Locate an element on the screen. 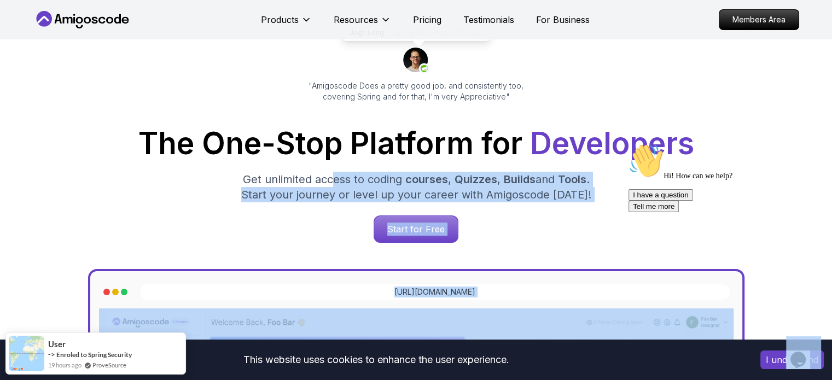 The width and height of the screenshot is (832, 380). p: Get unlimited access to coding , , and . Start your journey or level up your career with Amigosco... is located at coordinates (416, 187).